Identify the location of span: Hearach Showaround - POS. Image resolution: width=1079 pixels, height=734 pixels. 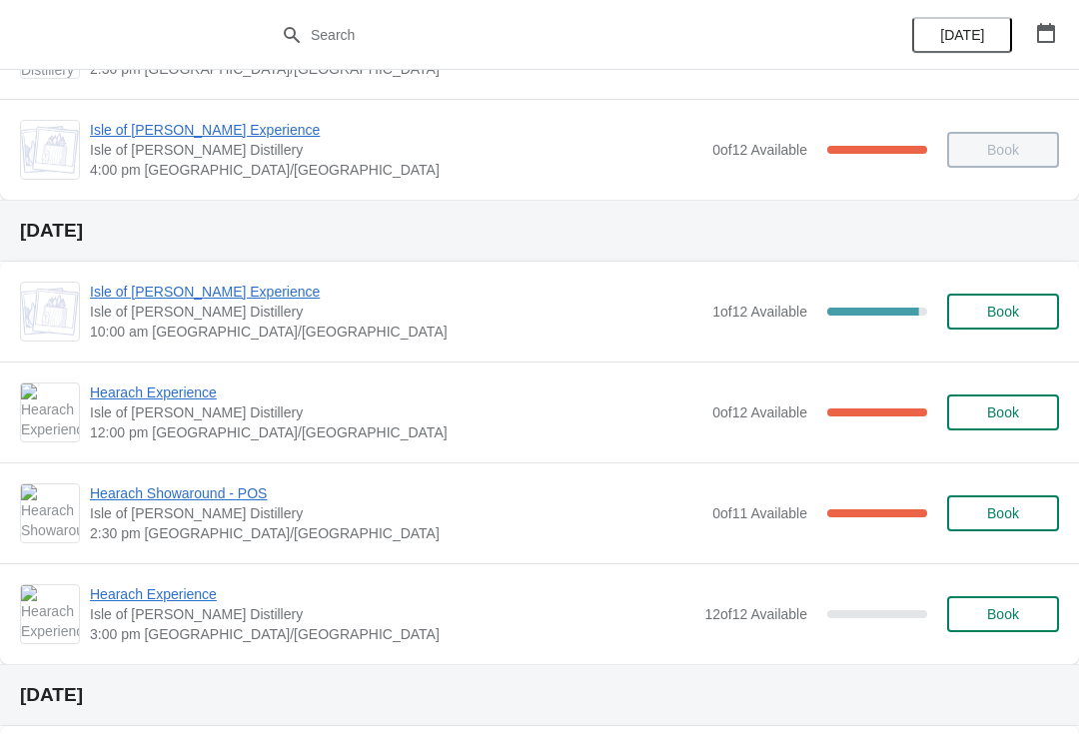
(396, 494).